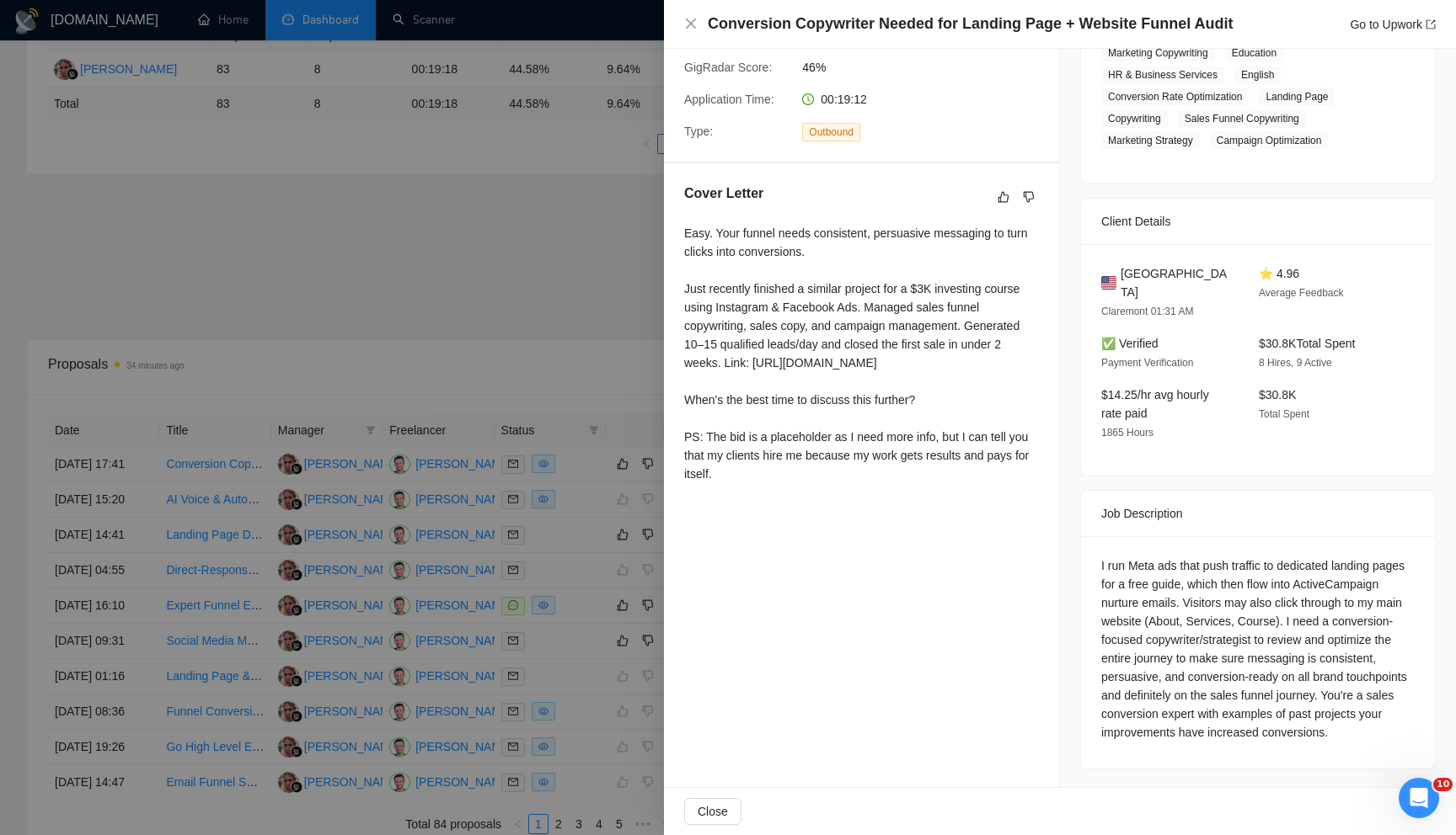 This screenshot has height=835, width=1456. I want to click on span: 8 Hires, 9 Active, so click(1294, 363).